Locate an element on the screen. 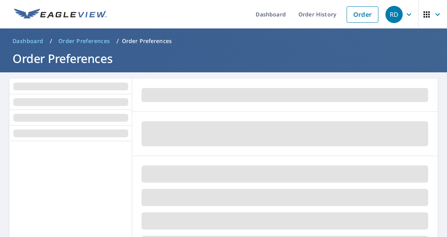  span: Order Preferences is located at coordinates (84, 41).